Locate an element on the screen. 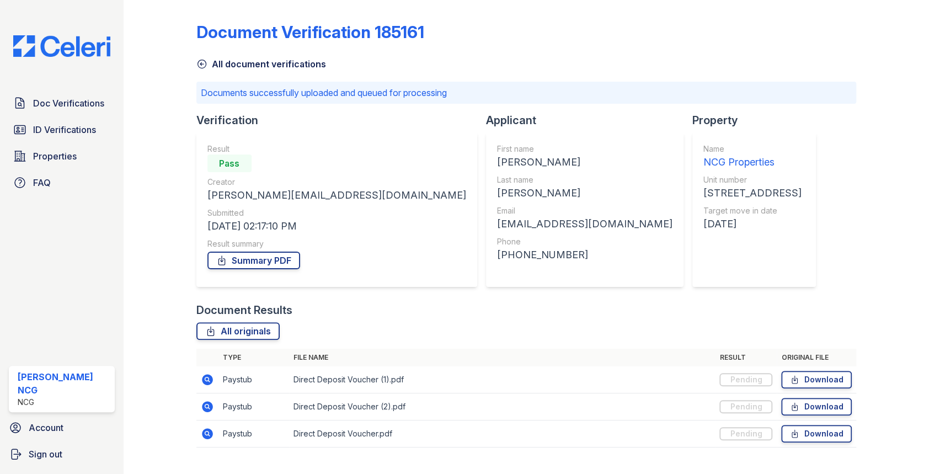 This screenshot has height=474, width=929. span: ID Verifications is located at coordinates (65, 130).